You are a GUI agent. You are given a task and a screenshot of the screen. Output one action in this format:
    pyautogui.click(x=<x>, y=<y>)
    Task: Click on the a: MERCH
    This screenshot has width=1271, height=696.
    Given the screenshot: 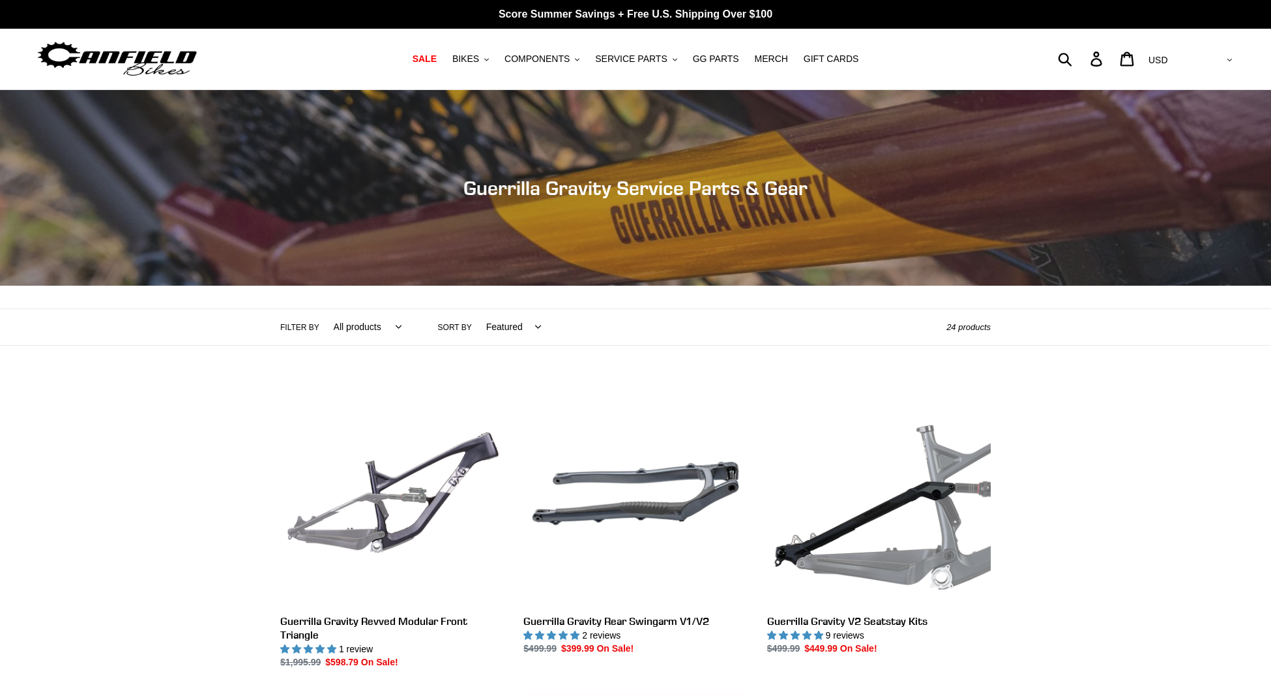 What is the action you would take?
    pyautogui.click(x=771, y=59)
    